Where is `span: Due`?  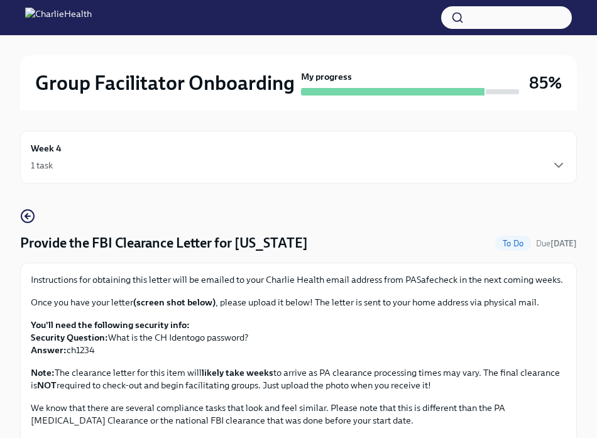 span: Due is located at coordinates (556, 243).